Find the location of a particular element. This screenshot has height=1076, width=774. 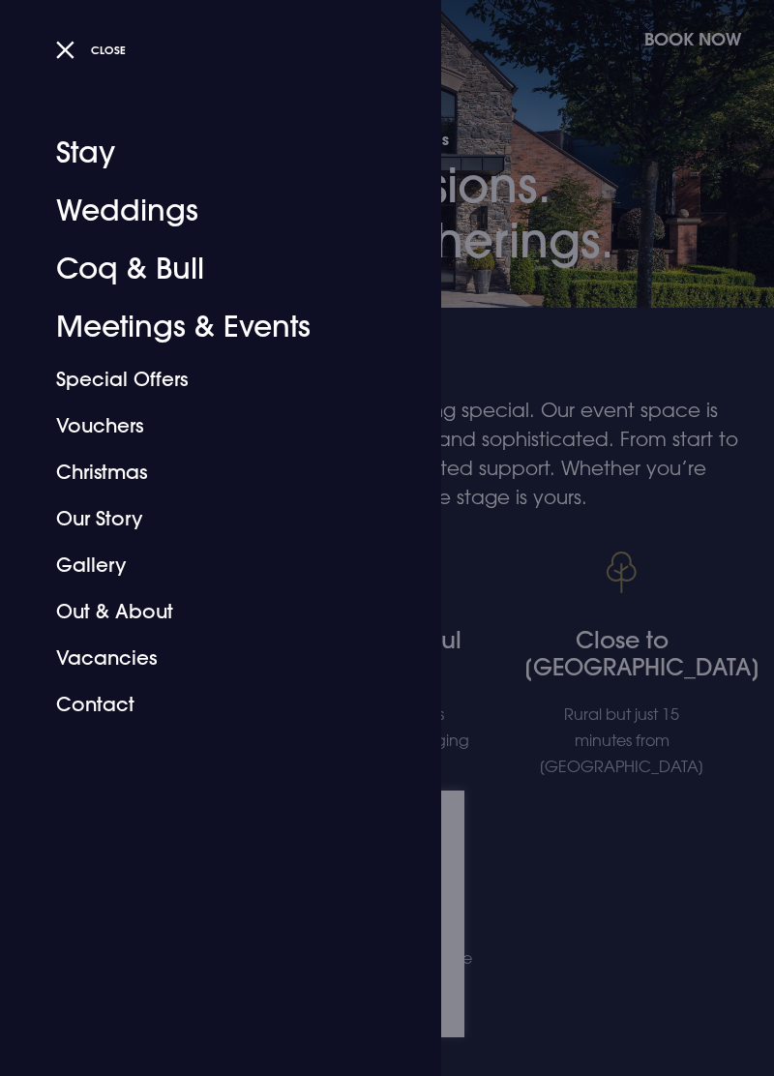

a: Stay is located at coordinates (209, 153).